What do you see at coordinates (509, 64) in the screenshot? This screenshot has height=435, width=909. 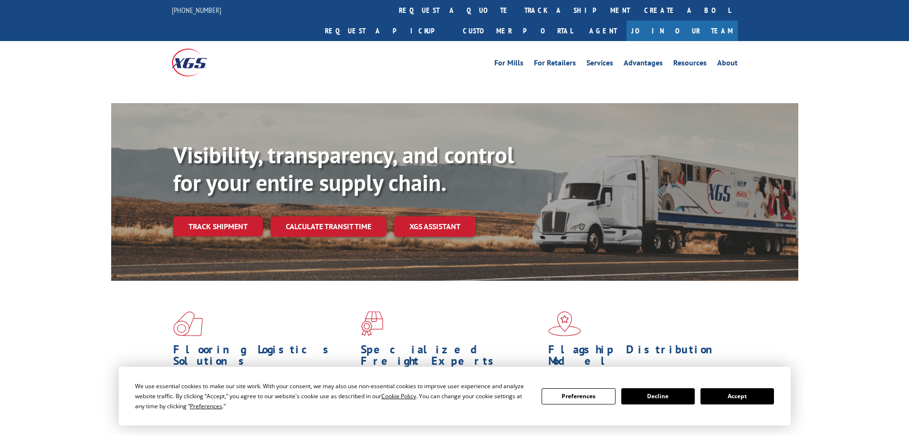 I see `a: For Mills` at bounding box center [509, 64].